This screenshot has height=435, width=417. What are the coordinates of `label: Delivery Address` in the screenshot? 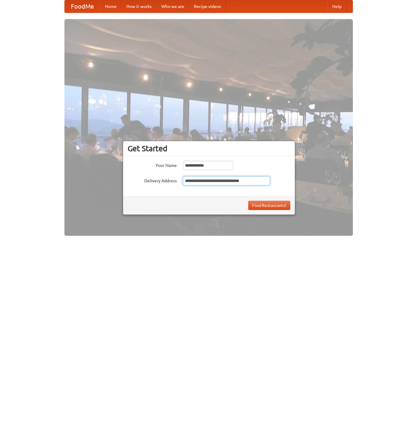 It's located at (152, 180).